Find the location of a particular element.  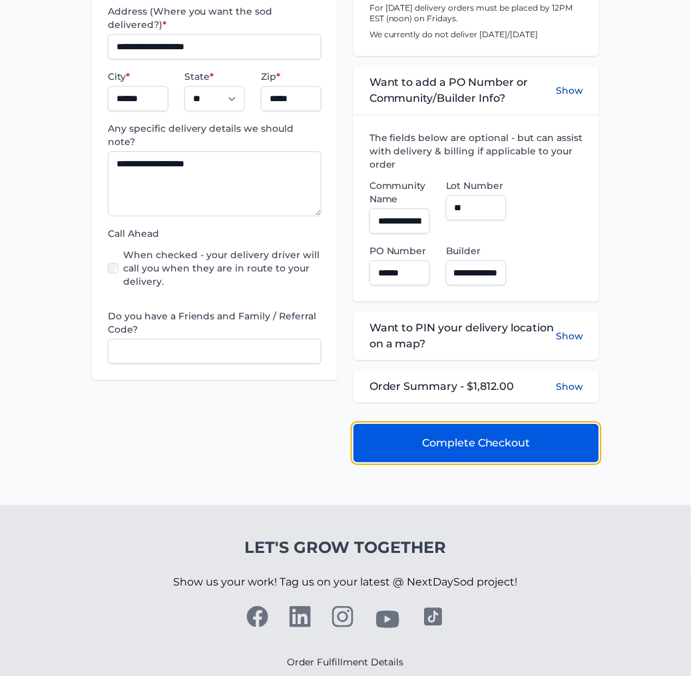

span: Want to PIN your delivery location on a map? is located at coordinates (463, 336).